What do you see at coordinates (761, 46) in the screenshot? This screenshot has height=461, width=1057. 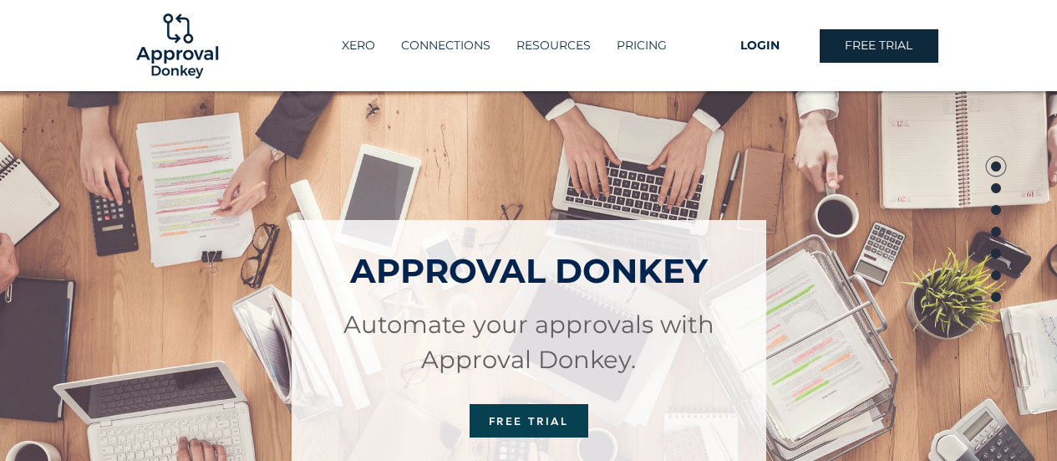 I see `a: LOGIN` at bounding box center [761, 46].